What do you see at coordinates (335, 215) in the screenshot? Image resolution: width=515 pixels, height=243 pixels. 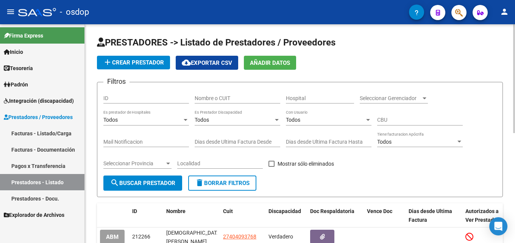 I see `datatable-header-cell: Doc Respaldatoria` at bounding box center [335, 215].